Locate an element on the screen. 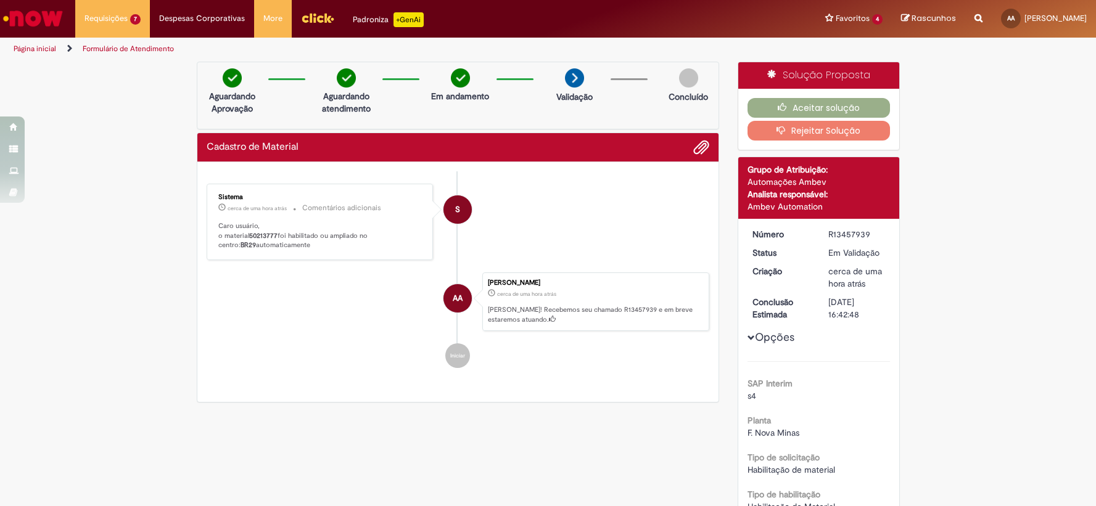 The image size is (1096, 506). div: Sistema is located at coordinates (321, 197).